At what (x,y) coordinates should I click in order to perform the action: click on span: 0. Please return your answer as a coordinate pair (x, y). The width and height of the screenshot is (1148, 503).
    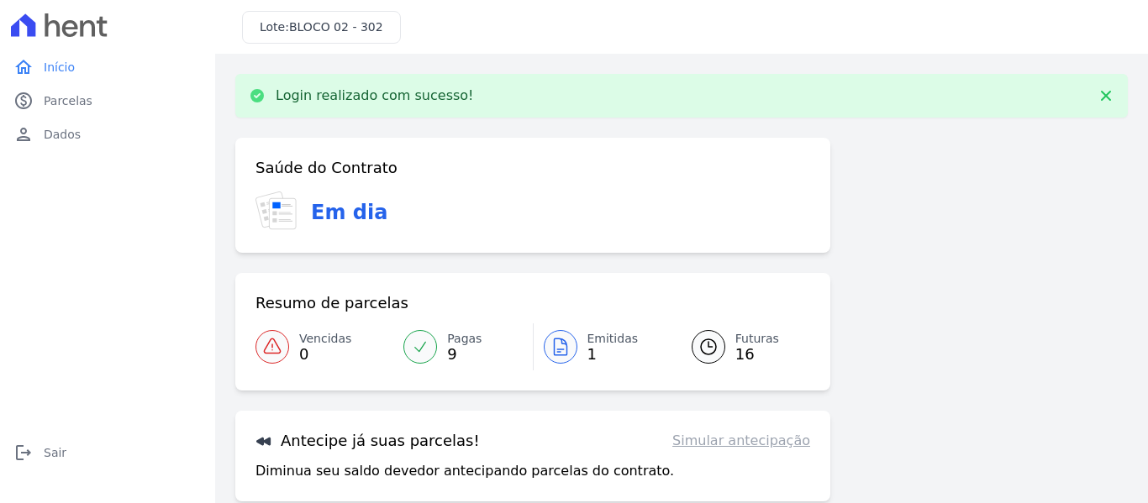
    Looking at the image, I should click on (325, 355).